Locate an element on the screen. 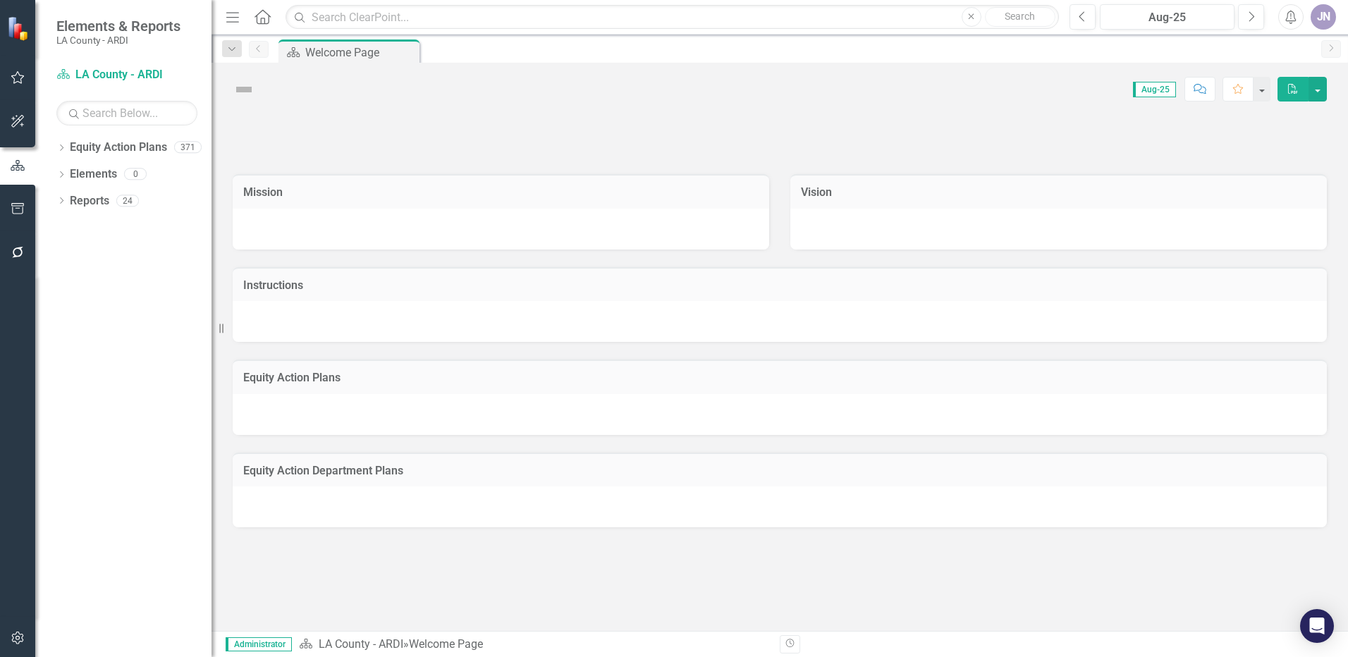 This screenshot has width=1348, height=657. button: Aug-25 is located at coordinates (1166, 17).